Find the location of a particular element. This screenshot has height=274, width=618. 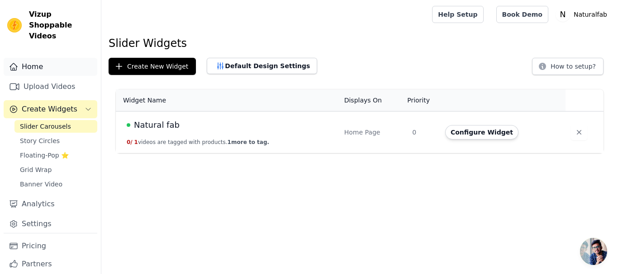

a: Partners is located at coordinates (50, 265).